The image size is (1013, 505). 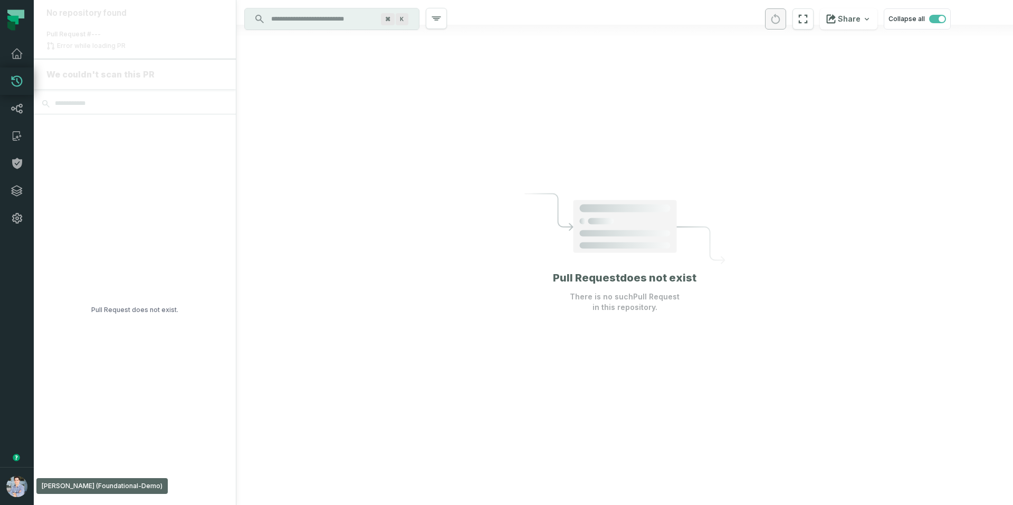 What do you see at coordinates (135, 310) in the screenshot?
I see `div: Pull Request does not exist.` at bounding box center [135, 310].